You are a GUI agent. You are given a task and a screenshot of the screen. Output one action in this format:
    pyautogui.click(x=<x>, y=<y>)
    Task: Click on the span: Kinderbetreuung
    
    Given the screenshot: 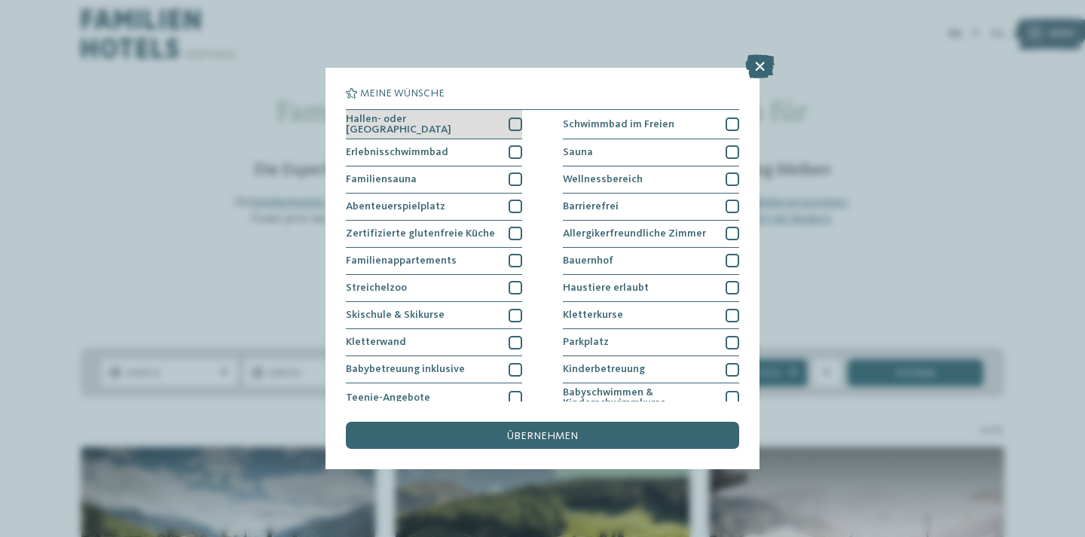 What is the action you would take?
    pyautogui.click(x=604, y=369)
    